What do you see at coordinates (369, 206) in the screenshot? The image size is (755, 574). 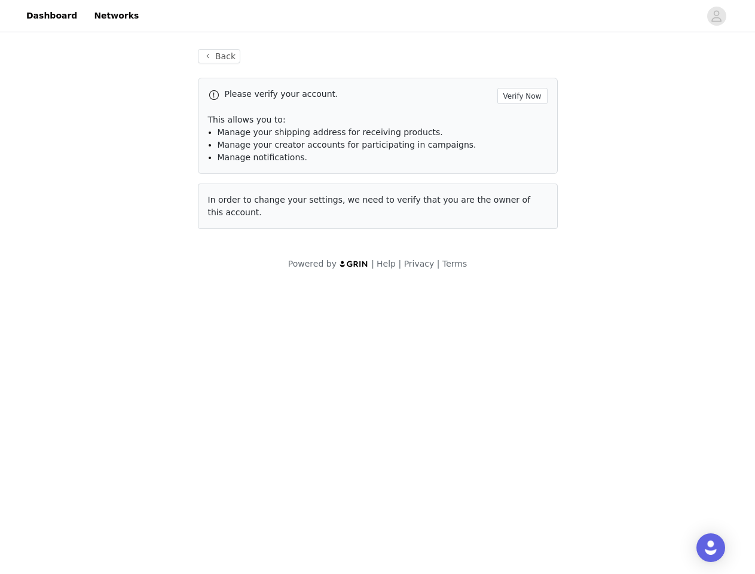 I see `span: In order to change your settings, we need to verify that you are the owner of this account.` at bounding box center [369, 206].